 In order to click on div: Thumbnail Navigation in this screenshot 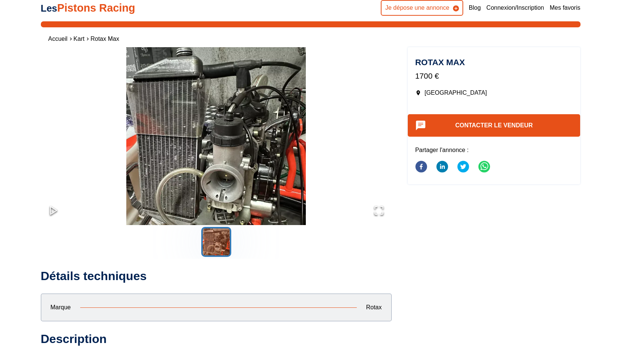, I will do `click(216, 242)`.